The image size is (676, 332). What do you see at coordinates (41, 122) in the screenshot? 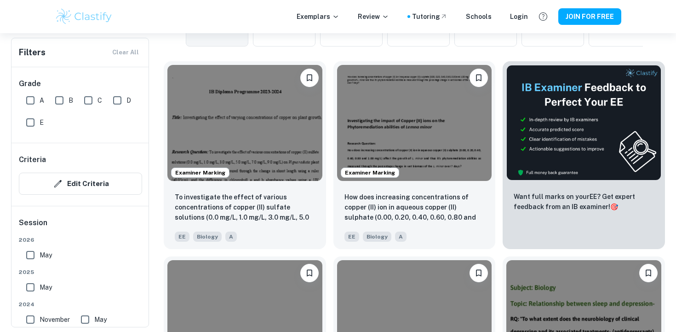
I see `span: E` at bounding box center [41, 122].